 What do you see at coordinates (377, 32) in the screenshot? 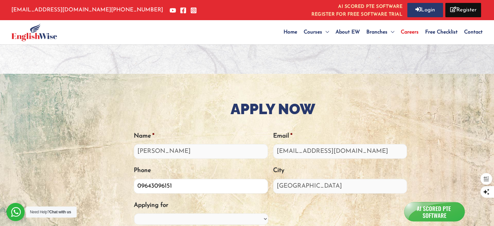
I see `span: Branches` at bounding box center [377, 32].